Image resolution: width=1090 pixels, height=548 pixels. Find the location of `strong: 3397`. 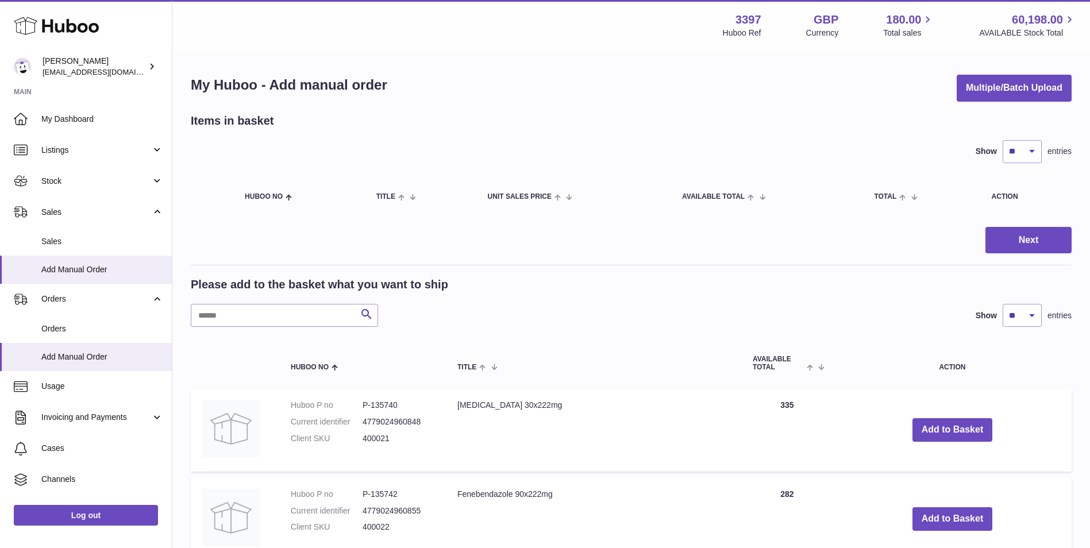

strong: 3397 is located at coordinates (748, 20).